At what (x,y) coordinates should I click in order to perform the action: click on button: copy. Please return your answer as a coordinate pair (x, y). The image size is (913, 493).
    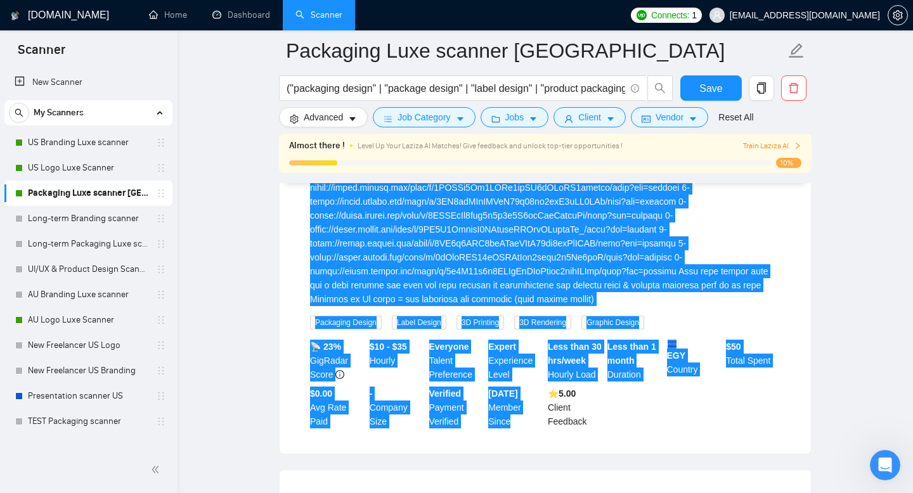
    Looking at the image, I should click on (761, 88).